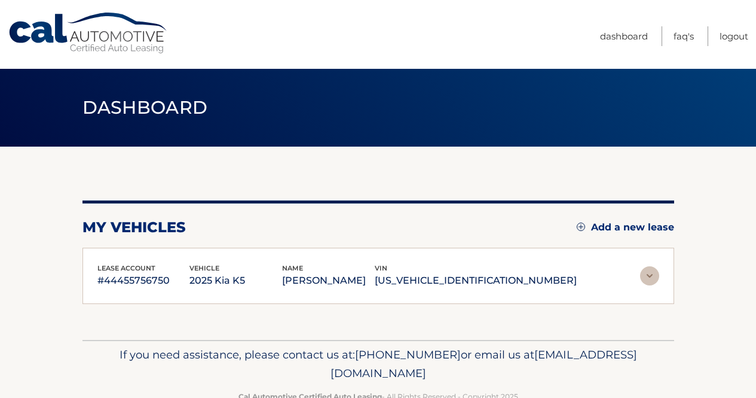 The width and height of the screenshot is (756, 398). What do you see at coordinates (734, 36) in the screenshot?
I see `a: Logout` at bounding box center [734, 36].